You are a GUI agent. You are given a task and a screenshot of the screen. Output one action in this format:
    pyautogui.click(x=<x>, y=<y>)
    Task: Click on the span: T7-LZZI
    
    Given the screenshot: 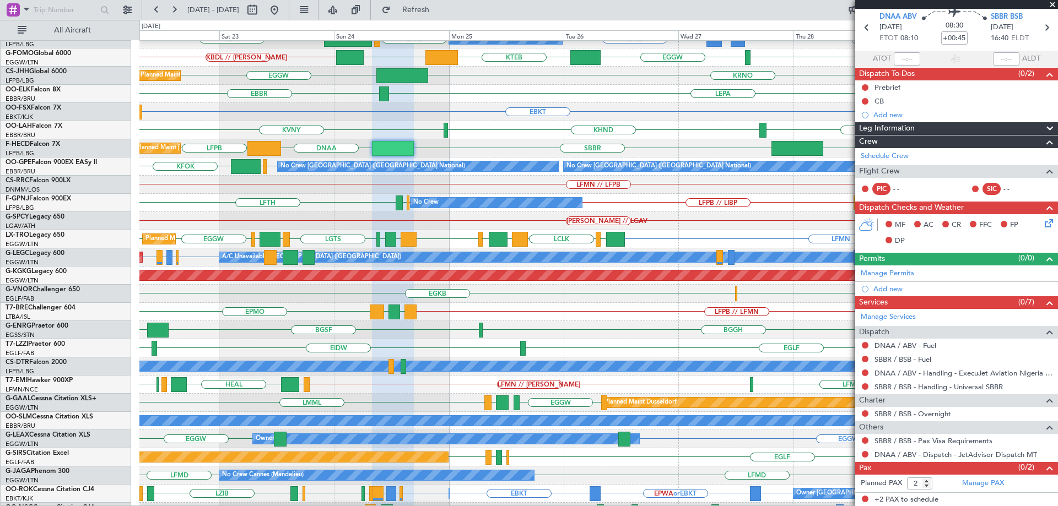 What is the action you would take?
    pyautogui.click(x=17, y=344)
    